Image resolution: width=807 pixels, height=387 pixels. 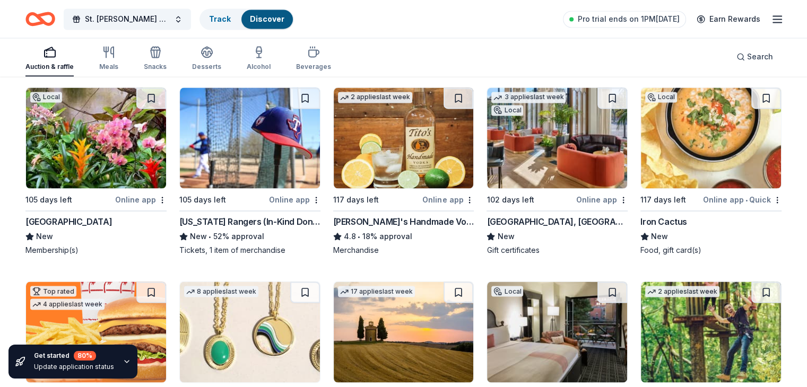 What do you see at coordinates (258, 67) in the screenshot?
I see `div: Alcohol` at bounding box center [258, 67].